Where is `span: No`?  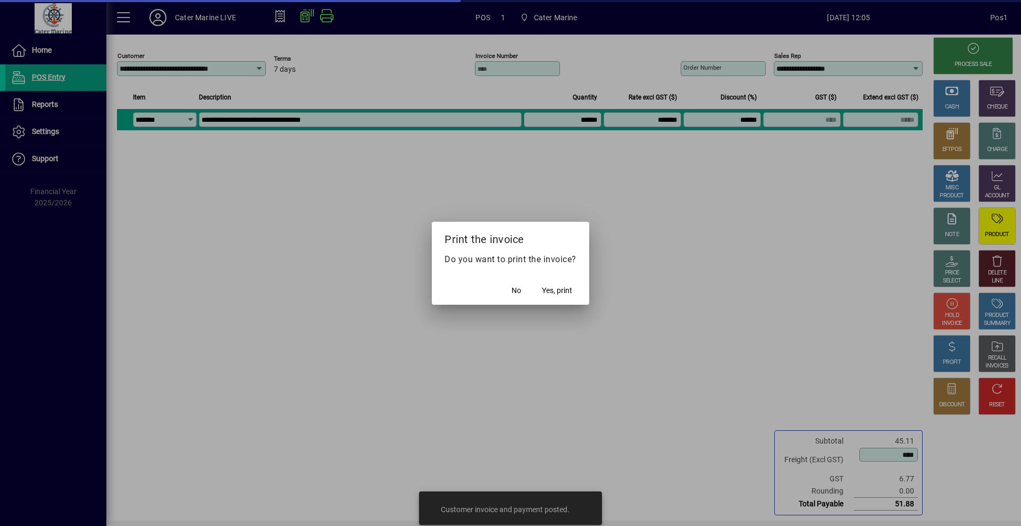 span: No is located at coordinates (516, 290).